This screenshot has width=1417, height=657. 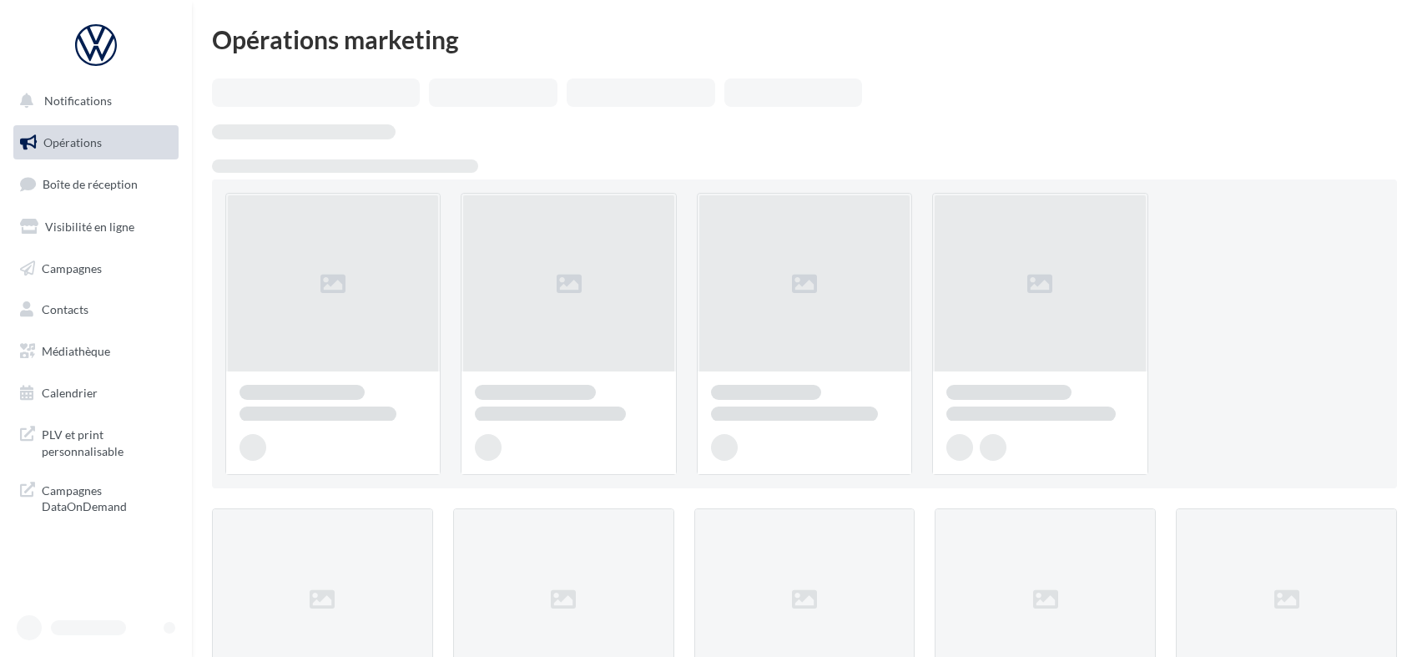 I want to click on span: PLV et print personnalisable, so click(x=107, y=441).